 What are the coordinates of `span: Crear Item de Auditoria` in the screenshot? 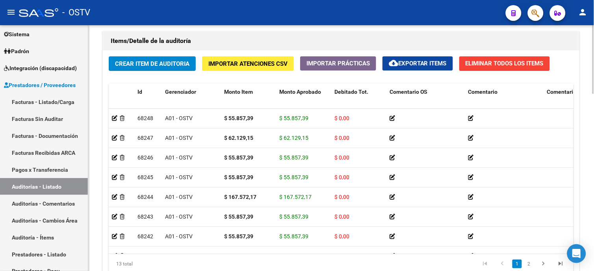 It's located at (152, 64).